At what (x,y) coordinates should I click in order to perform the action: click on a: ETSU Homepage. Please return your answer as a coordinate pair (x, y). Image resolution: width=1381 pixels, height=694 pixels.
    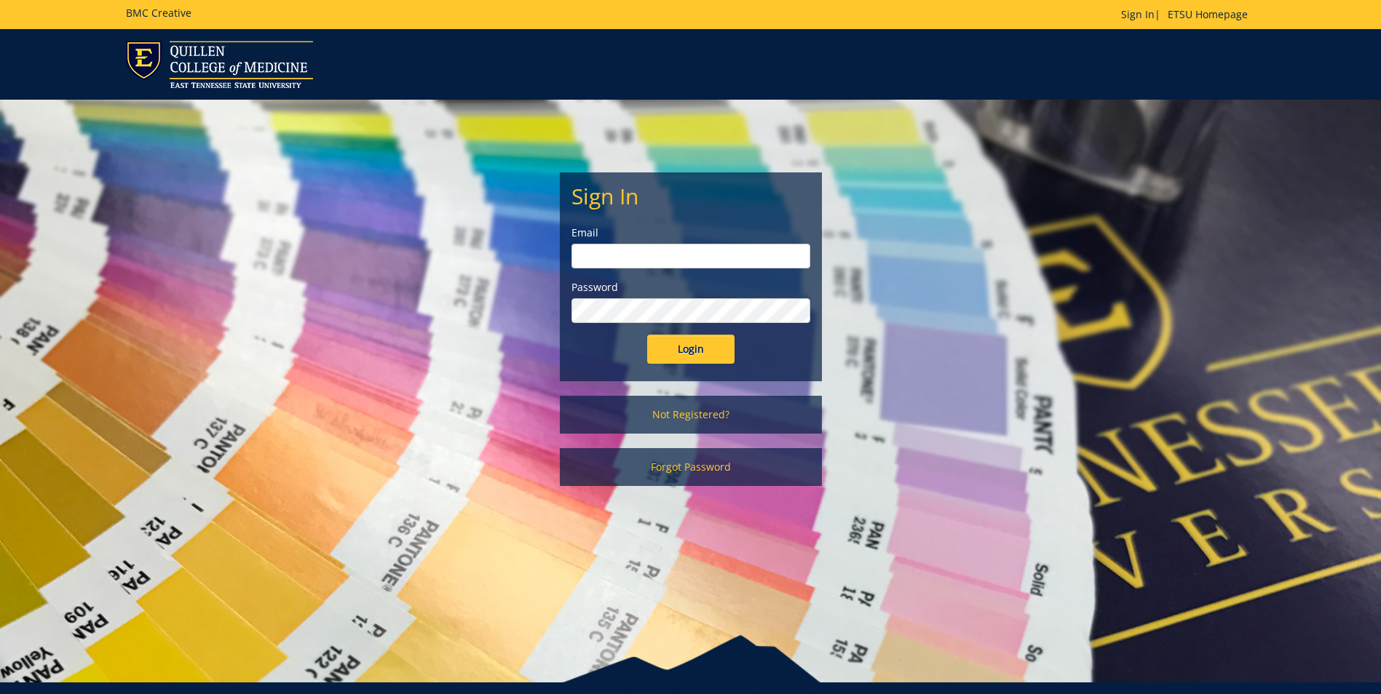
    Looking at the image, I should click on (1207, 14).